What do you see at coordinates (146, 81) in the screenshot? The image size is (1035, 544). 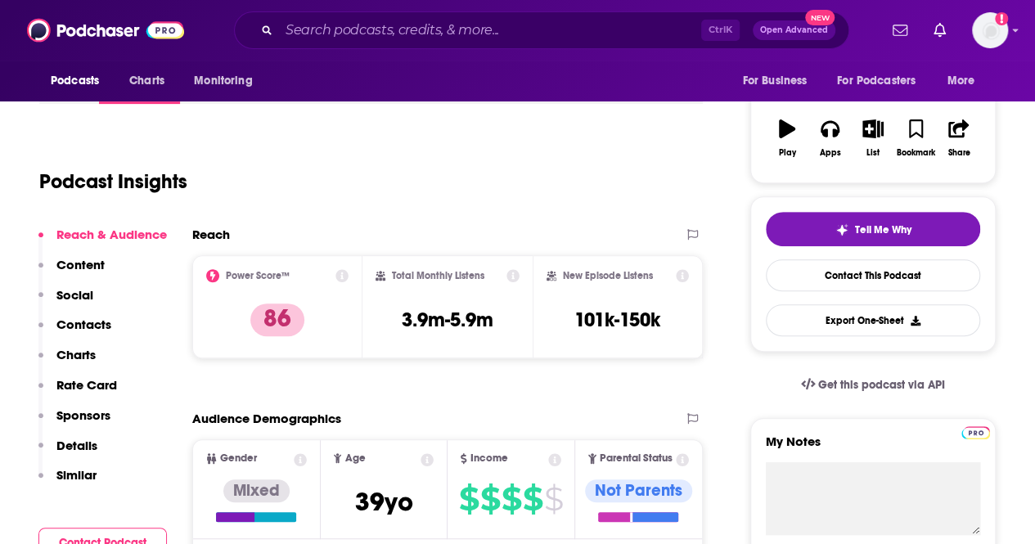 I see `span: Charts` at bounding box center [146, 81].